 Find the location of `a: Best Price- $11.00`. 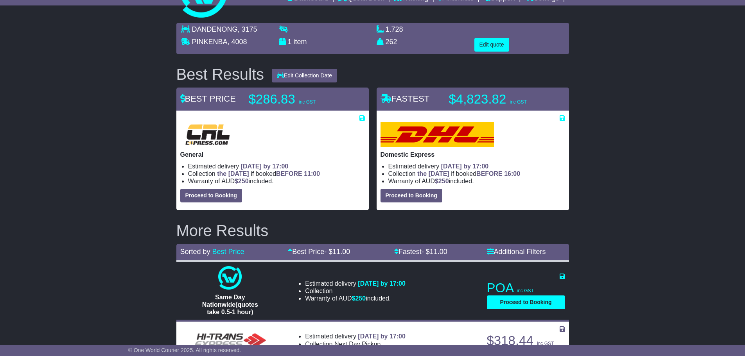

a: Best Price- $11.00 is located at coordinates (319, 252).